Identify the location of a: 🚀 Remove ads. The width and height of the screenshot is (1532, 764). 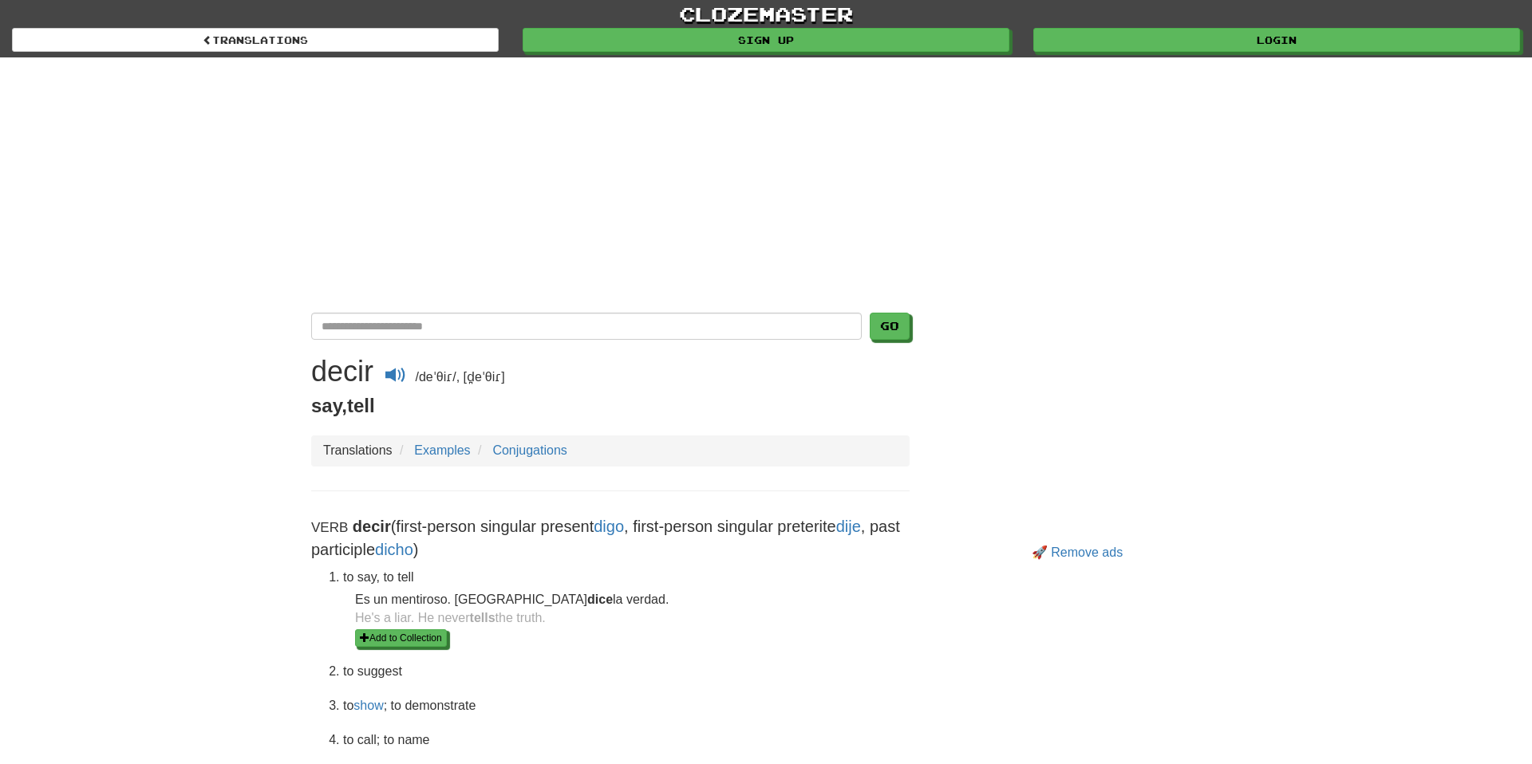
(1077, 552).